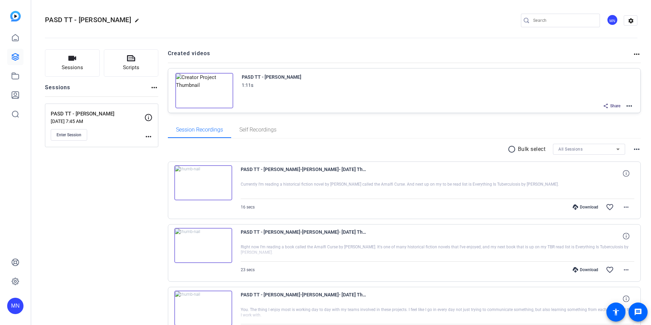 Image resolution: width=651 pixels, height=325 pixels. I want to click on mat-icon: settings, so click(631, 21).